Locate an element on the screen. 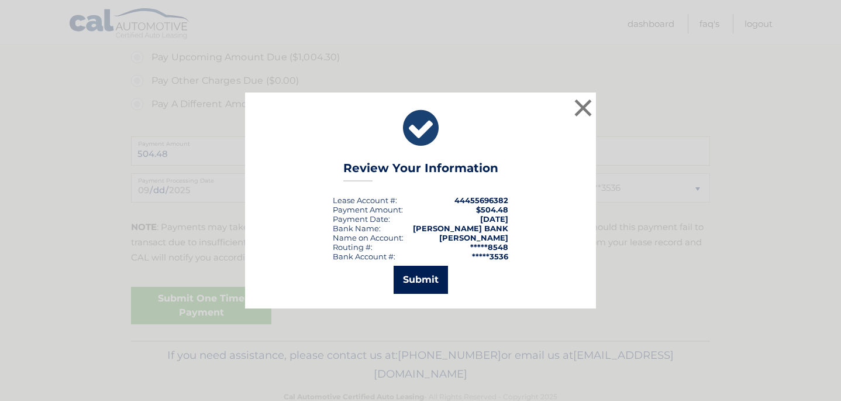  span: $504.48 is located at coordinates (492, 209).